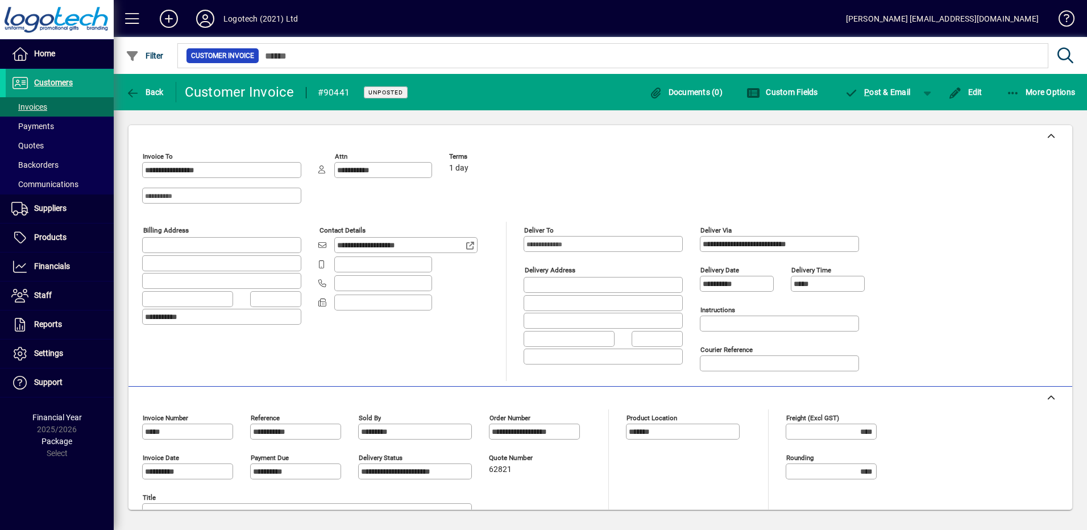  I want to click on span: Documents (0), so click(686, 92).